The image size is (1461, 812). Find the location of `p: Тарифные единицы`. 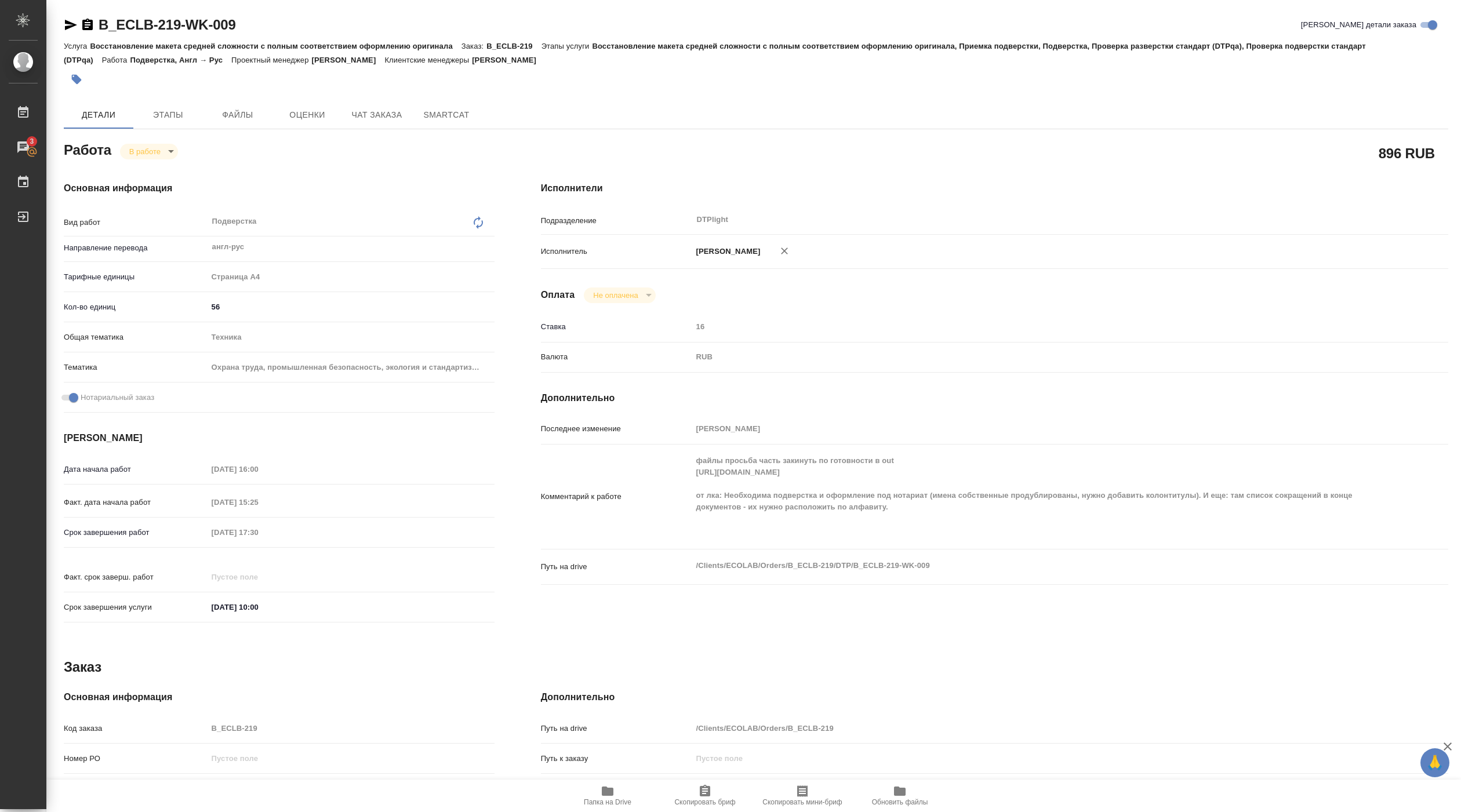

p: Тарифные единицы is located at coordinates (136, 277).